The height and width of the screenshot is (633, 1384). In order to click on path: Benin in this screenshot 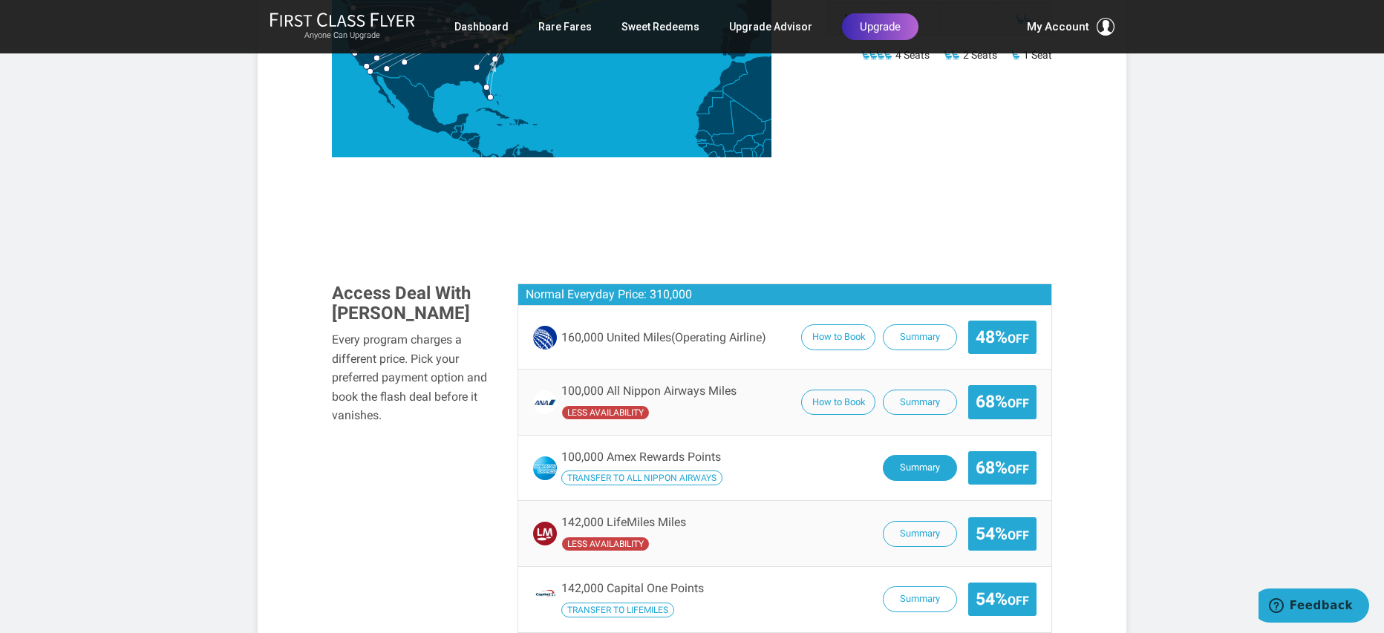, I will do `click(758, 154)`.